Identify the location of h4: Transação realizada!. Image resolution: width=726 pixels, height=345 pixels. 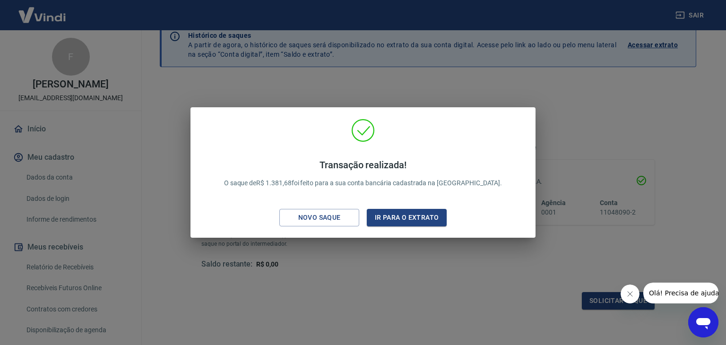
(363, 165).